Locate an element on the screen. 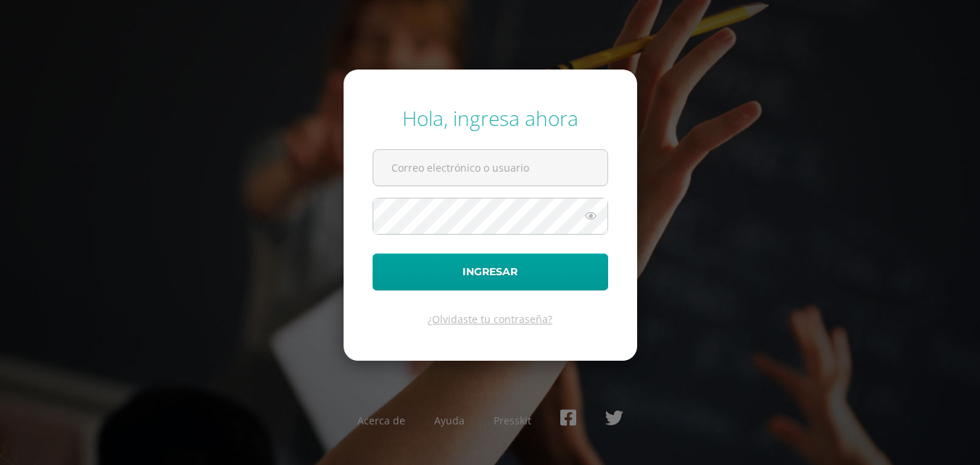 The image size is (980, 465). a: ¿Olvidaste tu contraseña? is located at coordinates (490, 319).